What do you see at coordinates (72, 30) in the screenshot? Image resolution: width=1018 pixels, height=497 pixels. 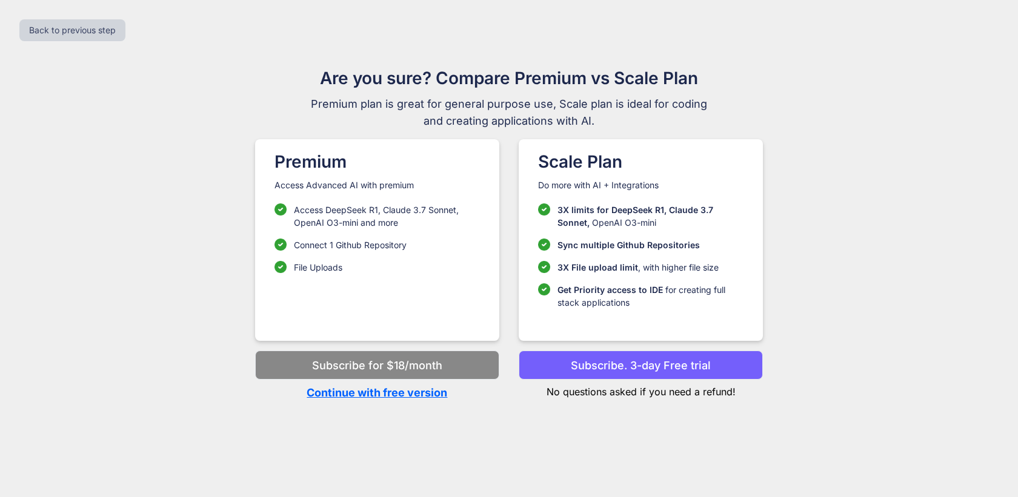 I see `button: Back to previous step` at bounding box center [72, 30].